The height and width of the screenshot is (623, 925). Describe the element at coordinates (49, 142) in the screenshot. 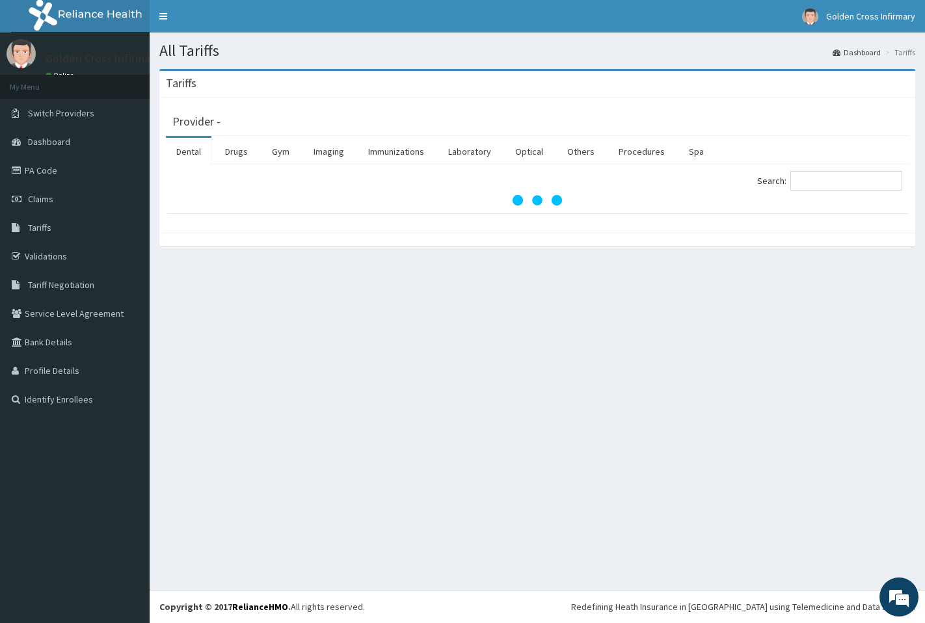

I see `span: Dashboard` at that location.